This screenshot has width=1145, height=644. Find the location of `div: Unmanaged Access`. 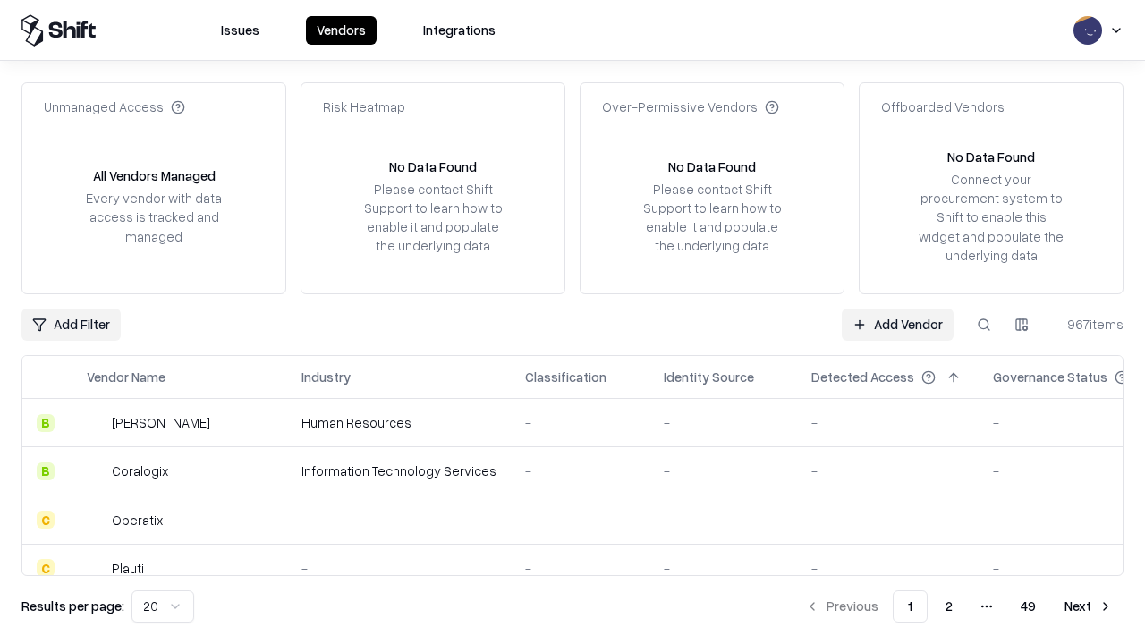

div: Unmanaged Access is located at coordinates (115, 106).